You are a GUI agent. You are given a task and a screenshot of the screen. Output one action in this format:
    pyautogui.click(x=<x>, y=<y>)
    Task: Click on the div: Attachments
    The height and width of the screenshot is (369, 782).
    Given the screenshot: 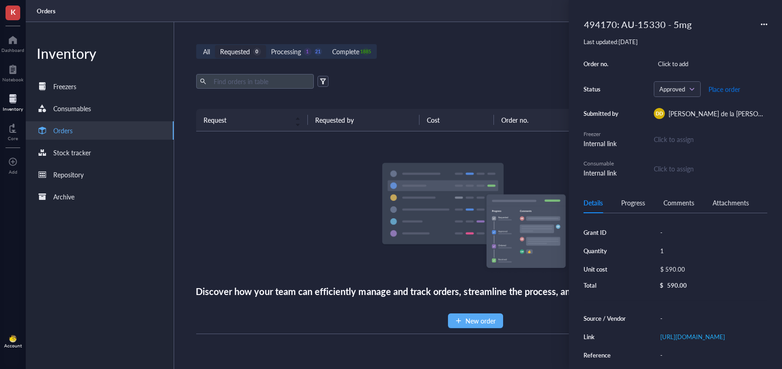 What is the action you would take?
    pyautogui.click(x=731, y=203)
    